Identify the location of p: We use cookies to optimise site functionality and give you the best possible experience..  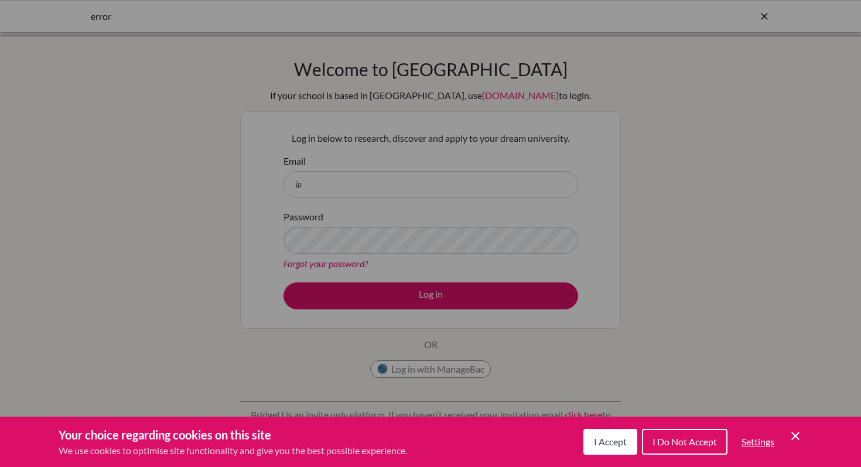
(233, 450).